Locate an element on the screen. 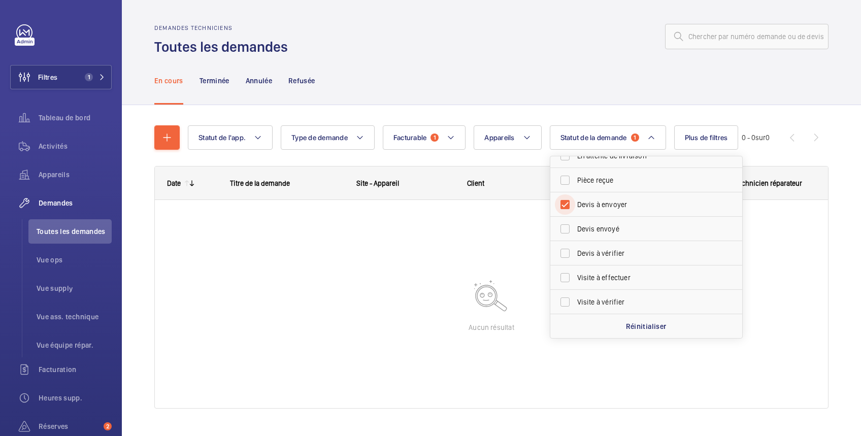  span: Réserves is located at coordinates (69, 426).